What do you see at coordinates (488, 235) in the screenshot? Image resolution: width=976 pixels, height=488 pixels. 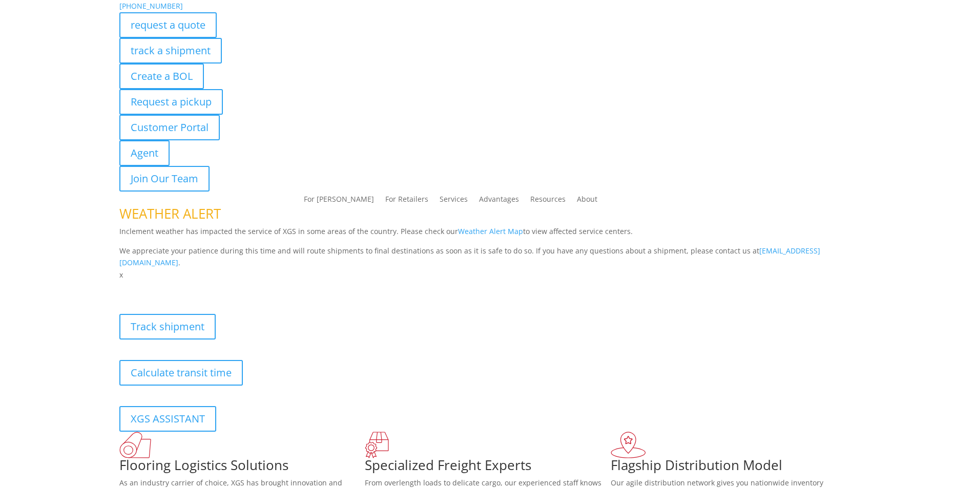 I see `p: Inclement weather has impacted the service of XGS in some areas of the country. Please check our ...` at bounding box center [488, 235].